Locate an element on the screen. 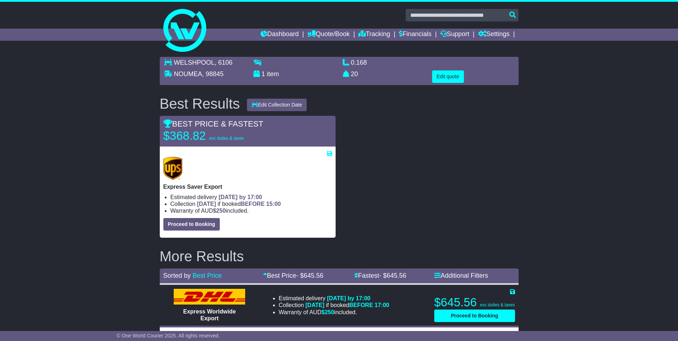 Image resolution: width=678 pixels, height=341 pixels. p: $645.56 is located at coordinates (475, 303).